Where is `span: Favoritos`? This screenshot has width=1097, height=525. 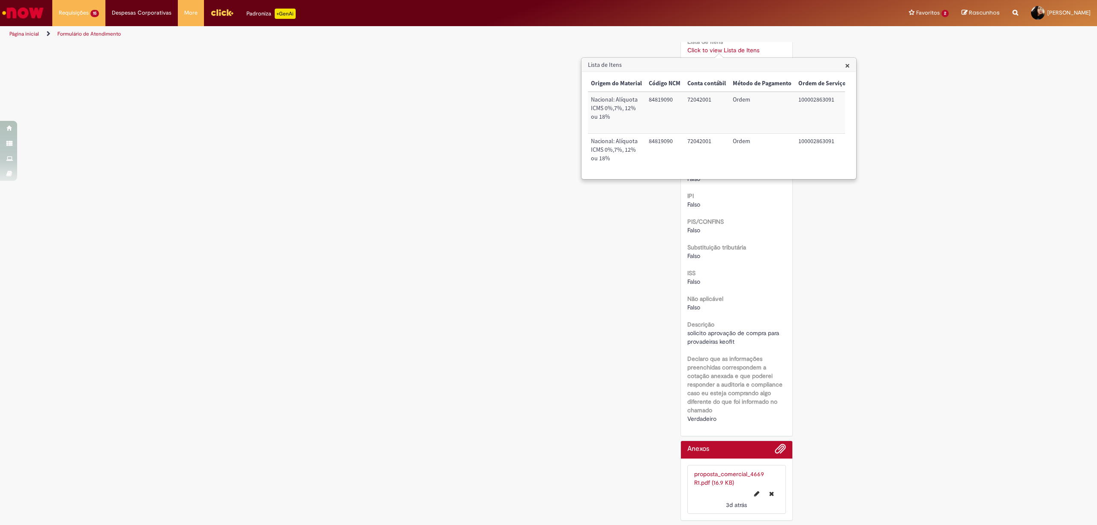 span: Favoritos is located at coordinates (927, 13).